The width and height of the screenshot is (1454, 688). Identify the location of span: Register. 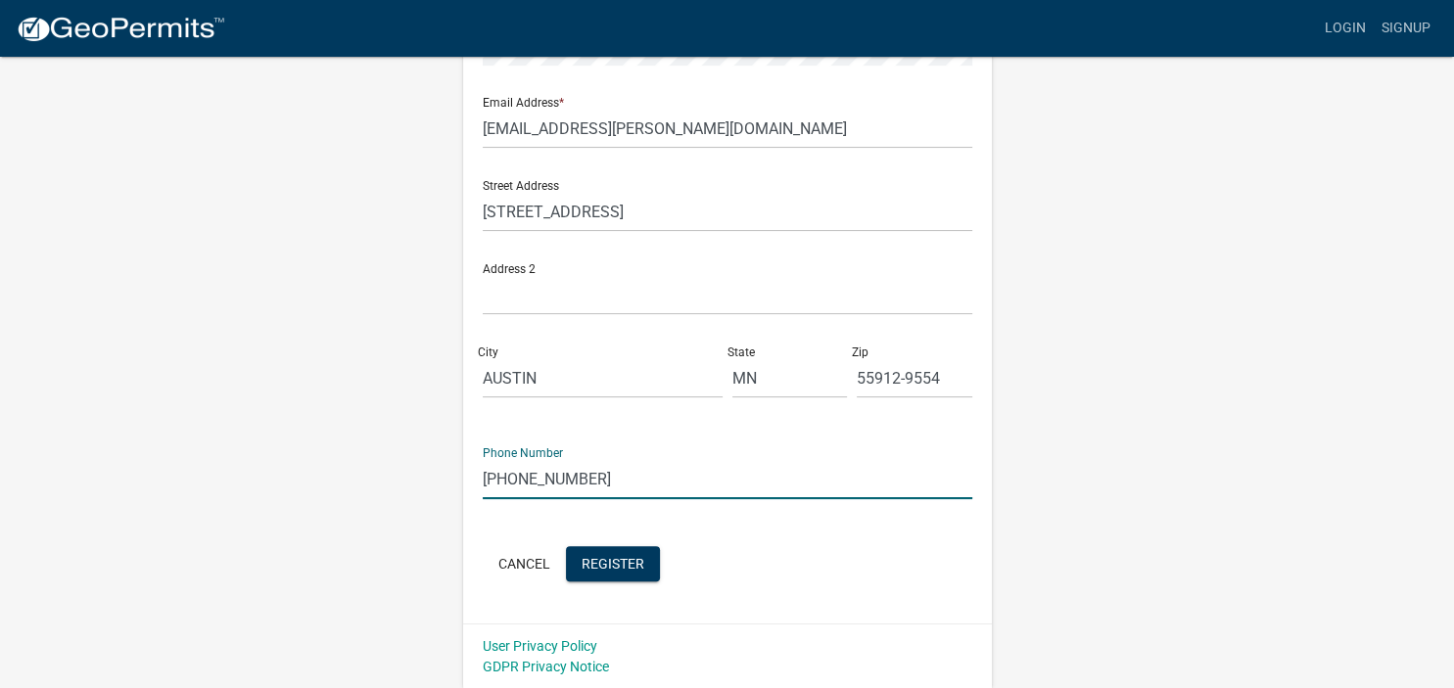
(613, 563).